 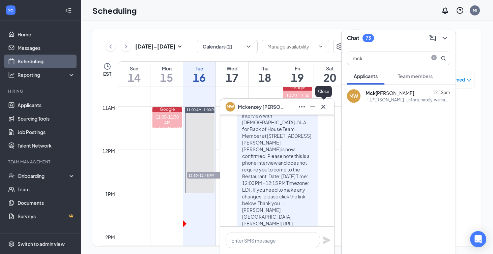 I want to click on button: Settings, so click(x=340, y=47).